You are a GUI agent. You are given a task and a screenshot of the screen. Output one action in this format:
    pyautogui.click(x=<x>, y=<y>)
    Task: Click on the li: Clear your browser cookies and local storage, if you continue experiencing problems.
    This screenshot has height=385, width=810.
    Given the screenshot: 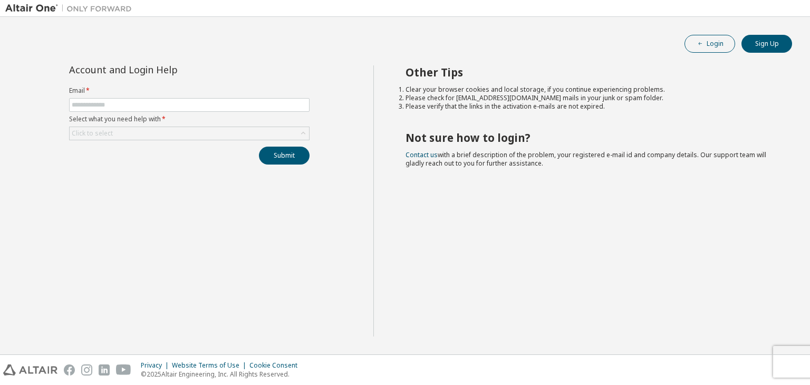 What is the action you would take?
    pyautogui.click(x=590, y=90)
    